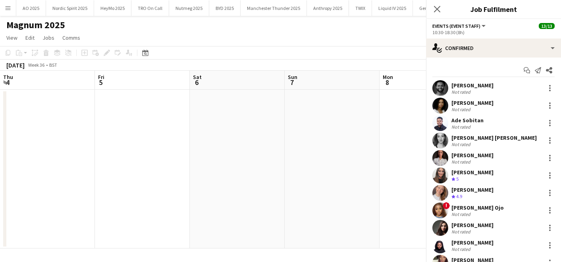 The image size is (561, 262). I want to click on span: Fri, so click(101, 77).